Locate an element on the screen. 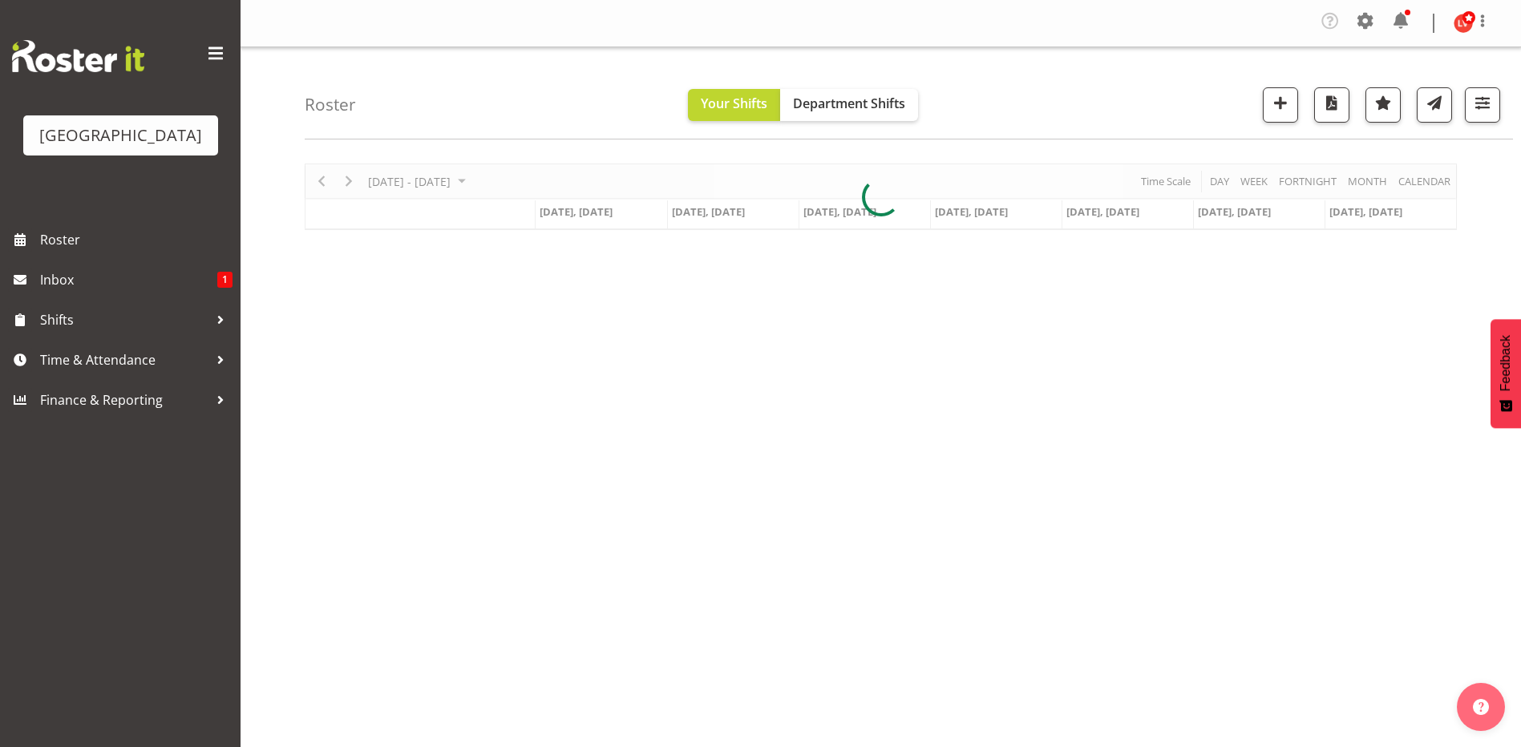 The width and height of the screenshot is (1521, 747). button: Department Shifts is located at coordinates (849, 105).